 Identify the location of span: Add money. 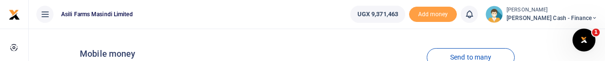
(433, 14).